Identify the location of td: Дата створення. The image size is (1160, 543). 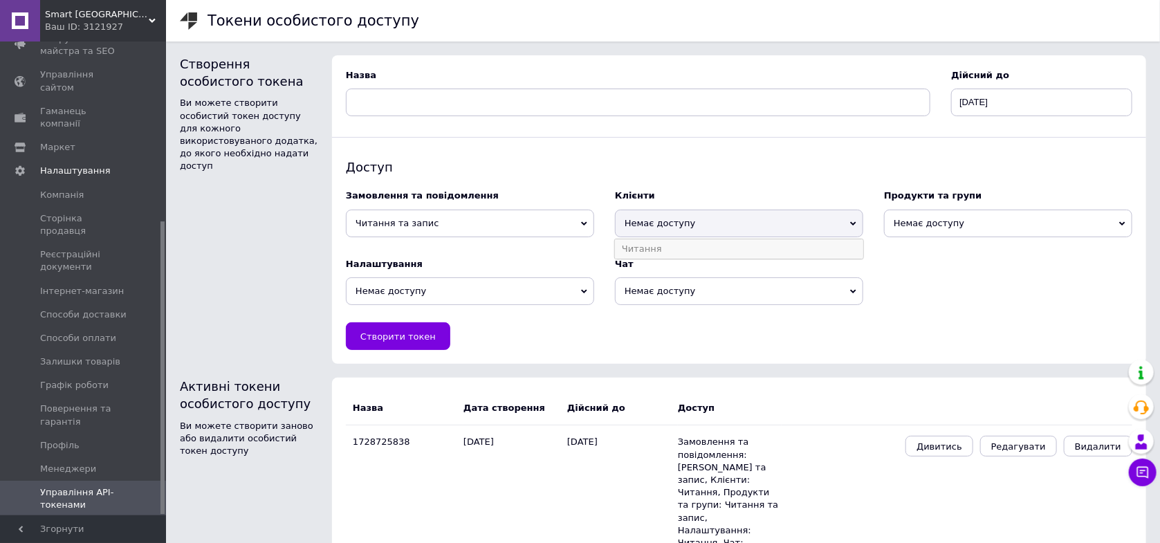
(512, 408).